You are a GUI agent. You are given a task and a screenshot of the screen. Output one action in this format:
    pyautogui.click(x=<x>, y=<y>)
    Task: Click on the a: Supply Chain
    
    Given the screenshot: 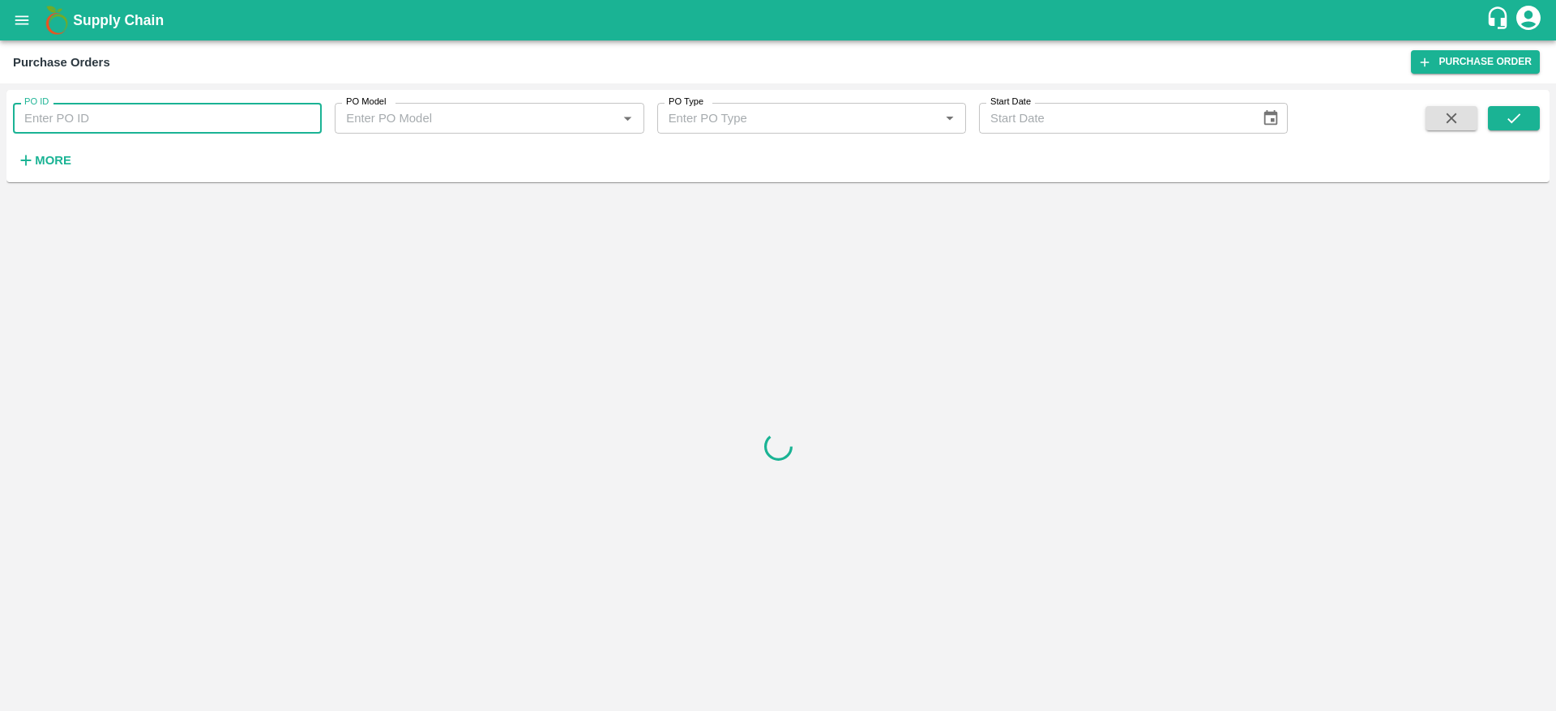 What is the action you would take?
    pyautogui.click(x=779, y=20)
    